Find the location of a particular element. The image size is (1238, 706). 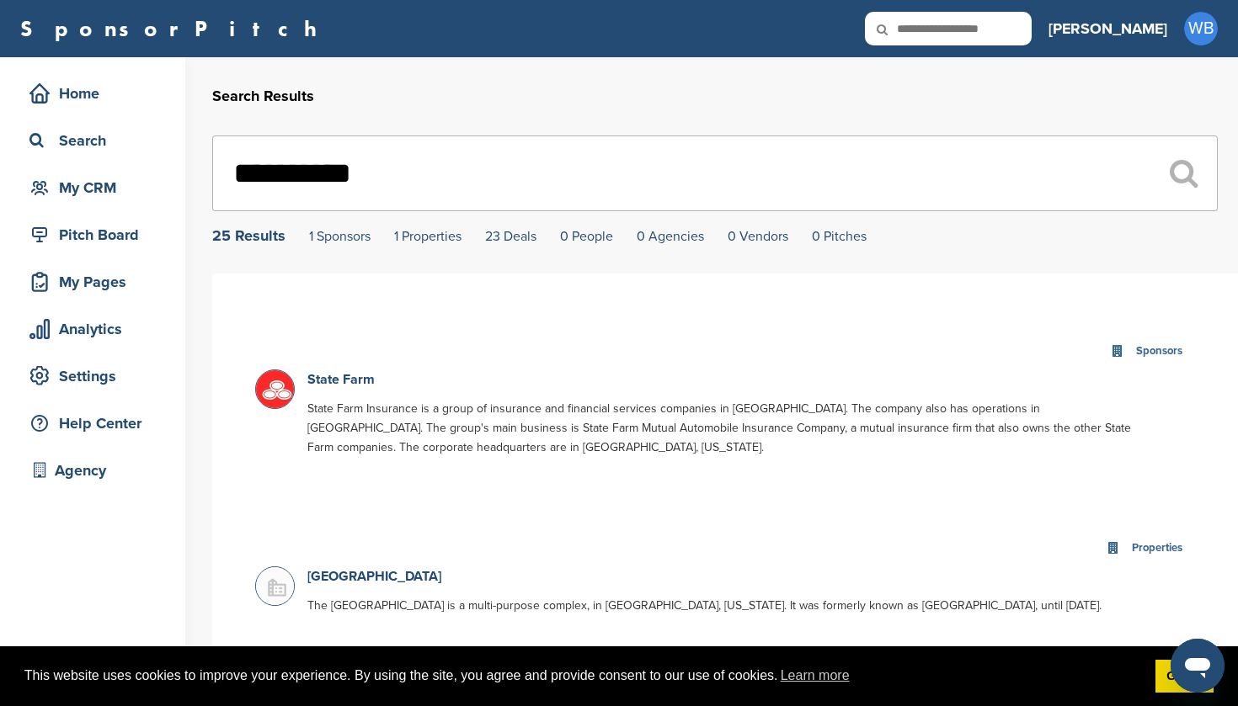

a: Settings is located at coordinates (93, 376).